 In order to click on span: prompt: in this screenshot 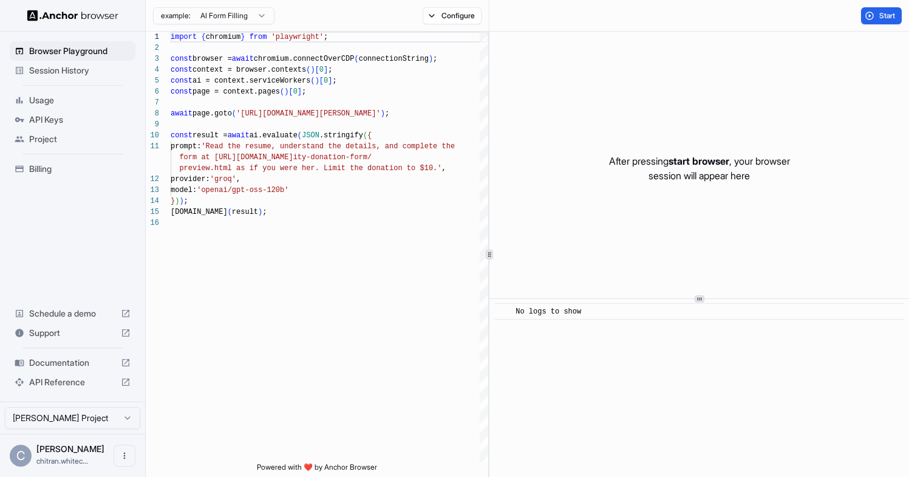, I will do `click(186, 146)`.